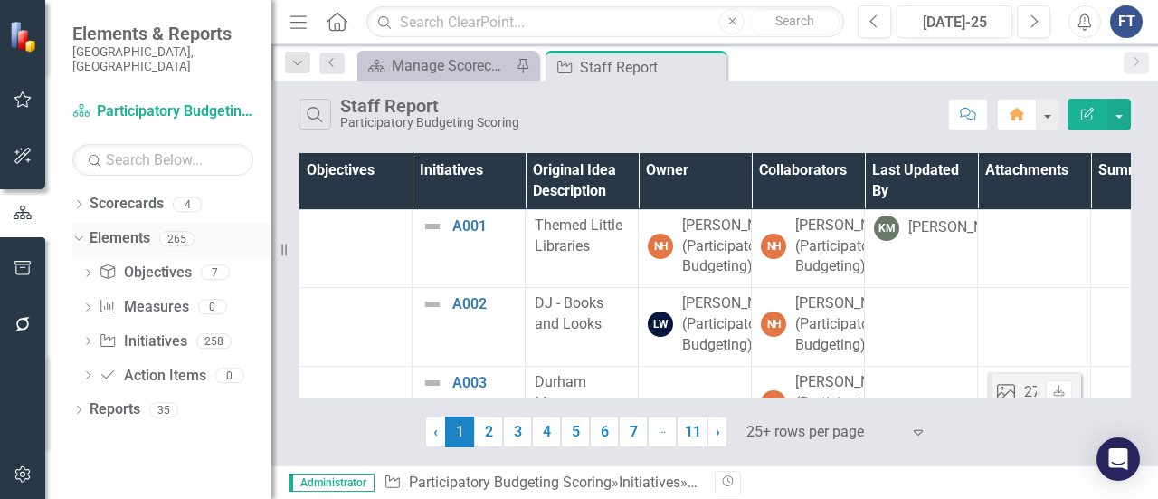 The height and width of the screenshot is (499, 1158). What do you see at coordinates (451, 65) in the screenshot?
I see `div: Manage Scorecards` at bounding box center [451, 65].